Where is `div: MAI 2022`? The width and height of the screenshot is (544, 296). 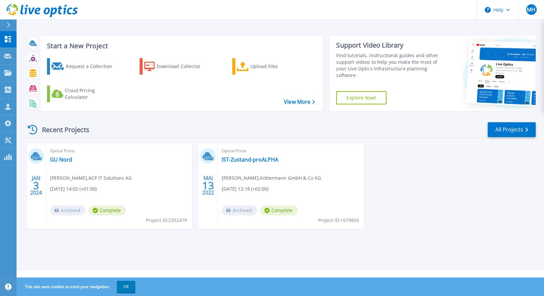
div: MAI 2022 is located at coordinates (208, 186).